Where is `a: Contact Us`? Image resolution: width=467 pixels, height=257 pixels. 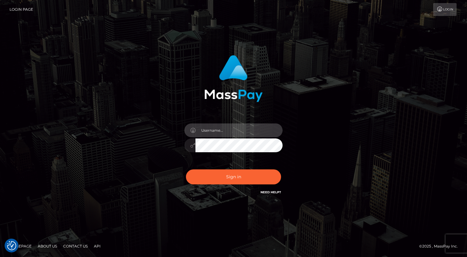
a: Contact Us is located at coordinates (75, 246).